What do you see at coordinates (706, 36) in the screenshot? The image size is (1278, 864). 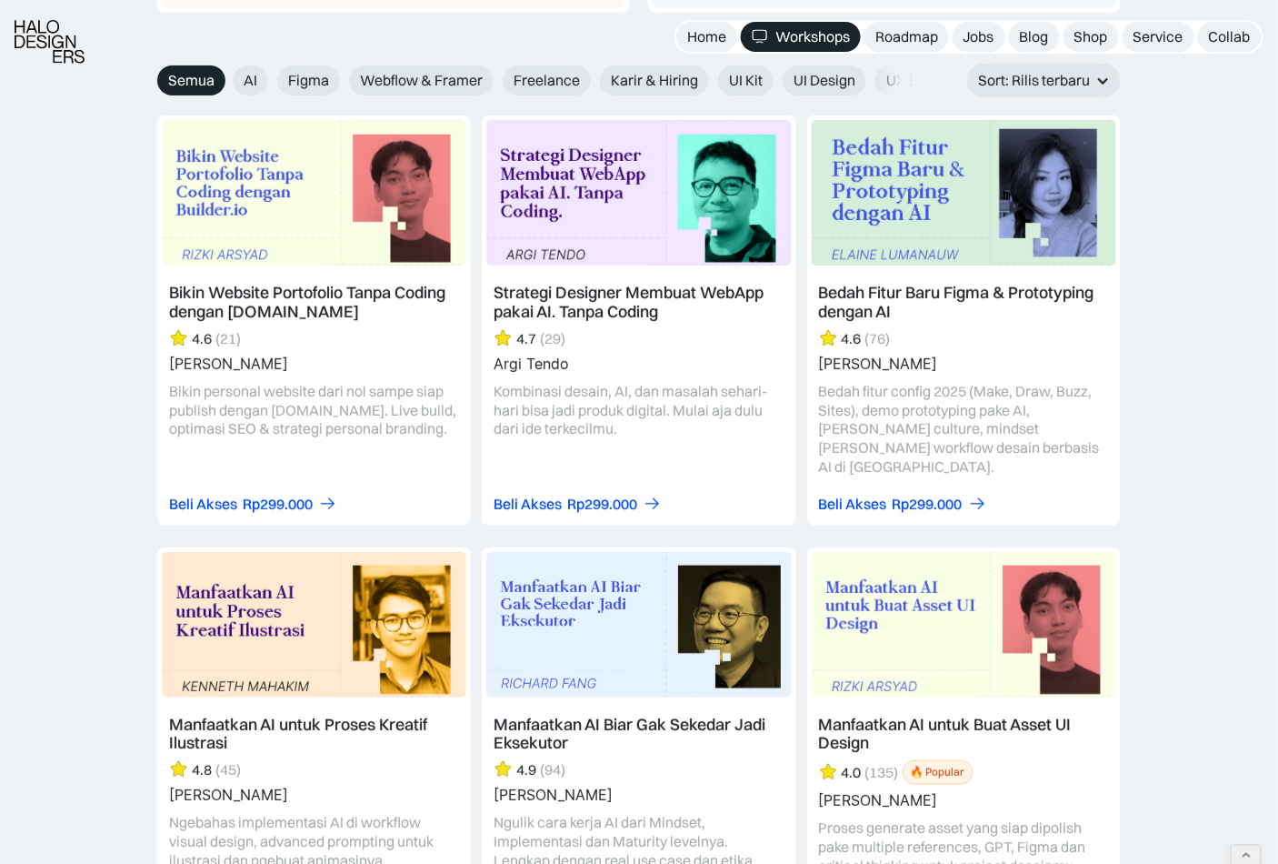 I see `a: Home` at bounding box center [706, 36].